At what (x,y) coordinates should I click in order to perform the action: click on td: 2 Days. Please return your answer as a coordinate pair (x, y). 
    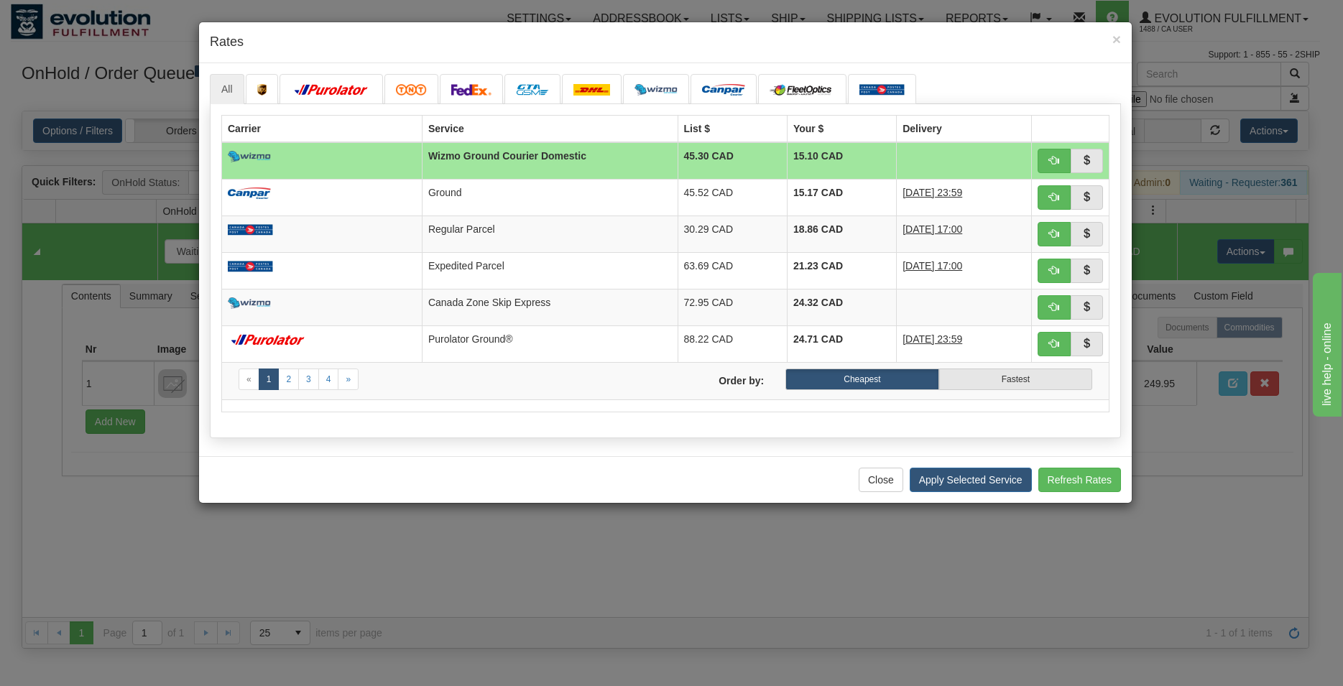
    Looking at the image, I should click on (965, 344).